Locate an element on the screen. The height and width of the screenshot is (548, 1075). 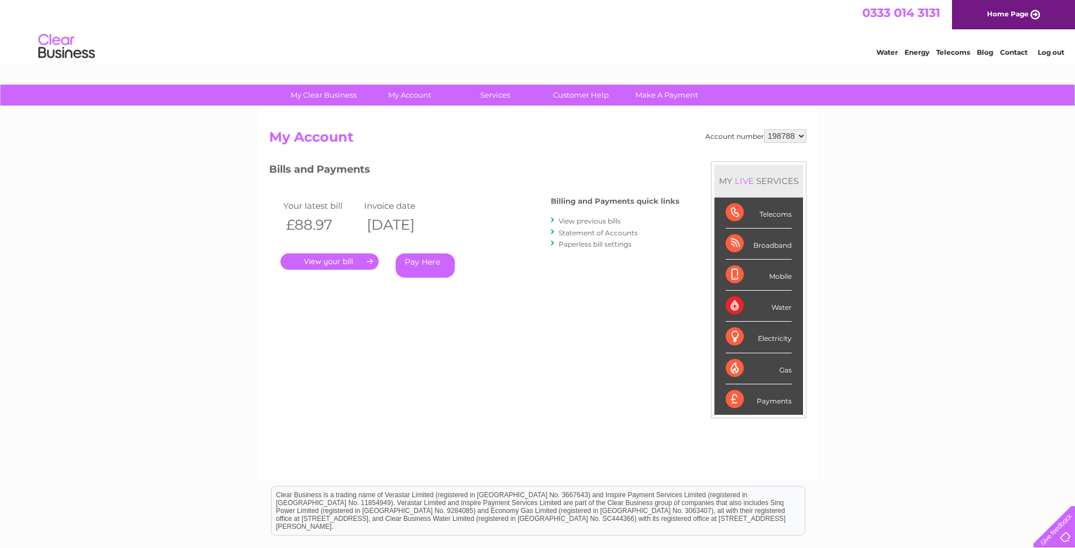
div: Broadband is located at coordinates (759, 244).